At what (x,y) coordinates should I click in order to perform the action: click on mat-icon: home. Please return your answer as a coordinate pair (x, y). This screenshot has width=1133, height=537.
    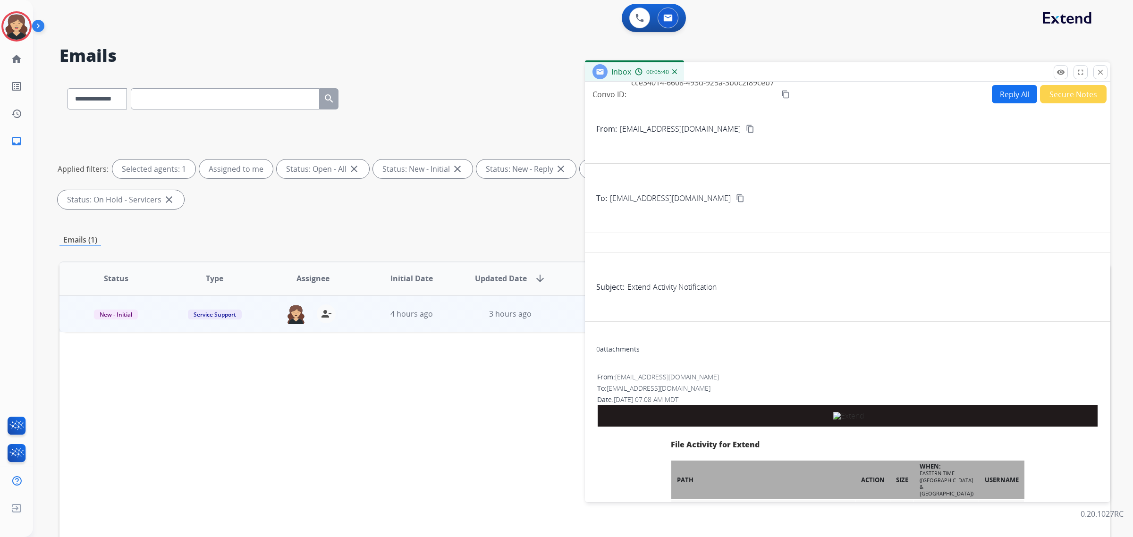
    Looking at the image, I should click on (17, 59).